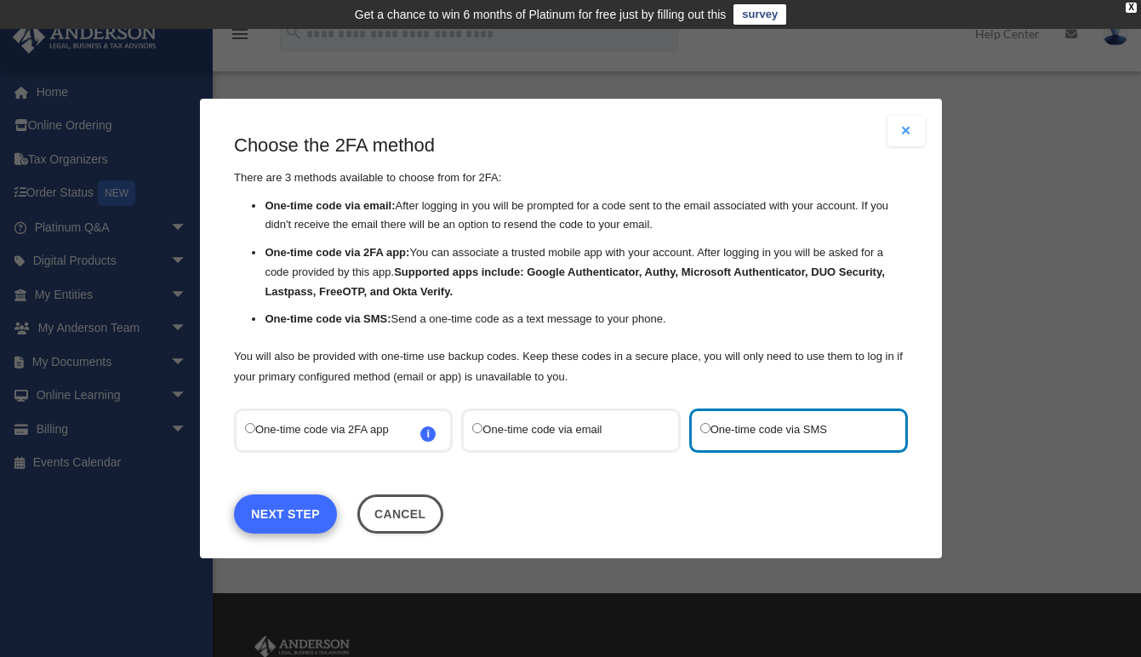 The width and height of the screenshot is (1141, 657). What do you see at coordinates (571, 366) in the screenshot?
I see `p: You will also be provided with one-time use backup codes. Keep these codes in a secure place, you...` at bounding box center [571, 366].